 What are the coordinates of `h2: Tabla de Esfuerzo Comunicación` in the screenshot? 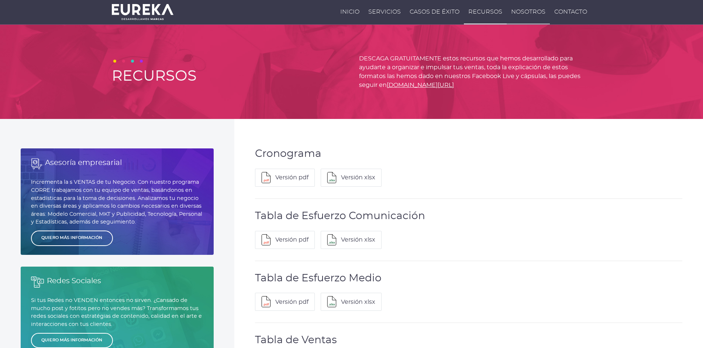 It's located at (468, 216).